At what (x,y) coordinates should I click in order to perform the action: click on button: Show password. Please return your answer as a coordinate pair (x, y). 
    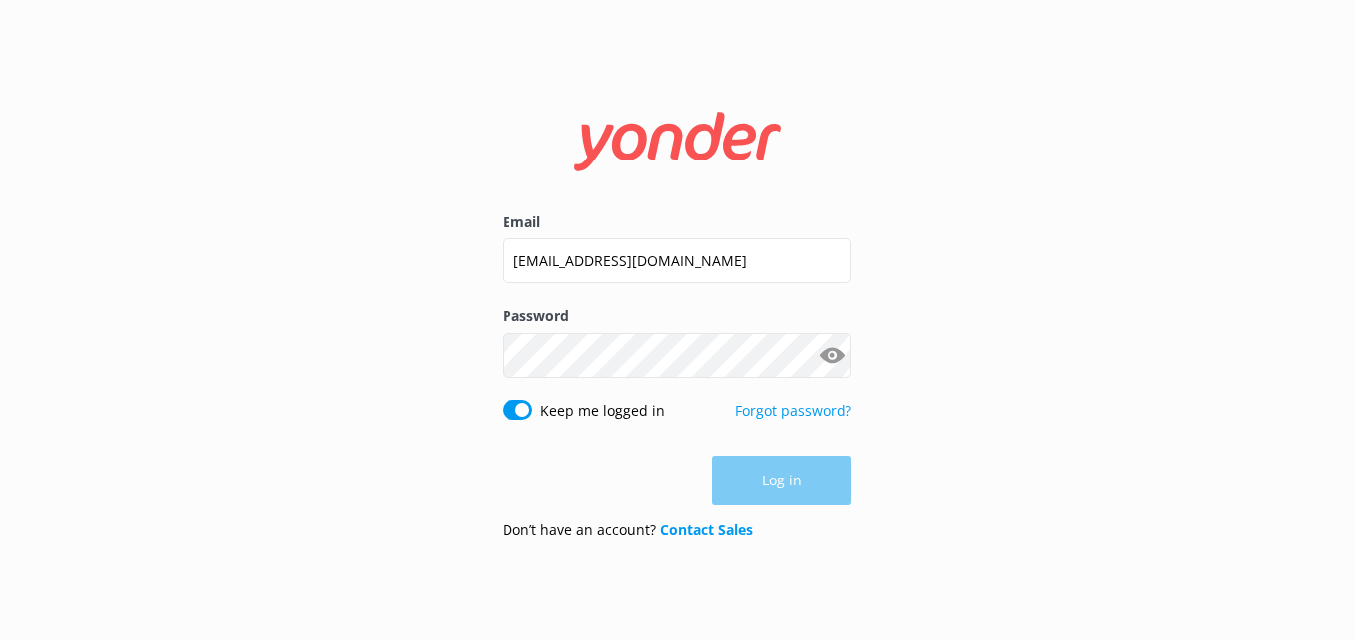
    Looking at the image, I should click on (831, 355).